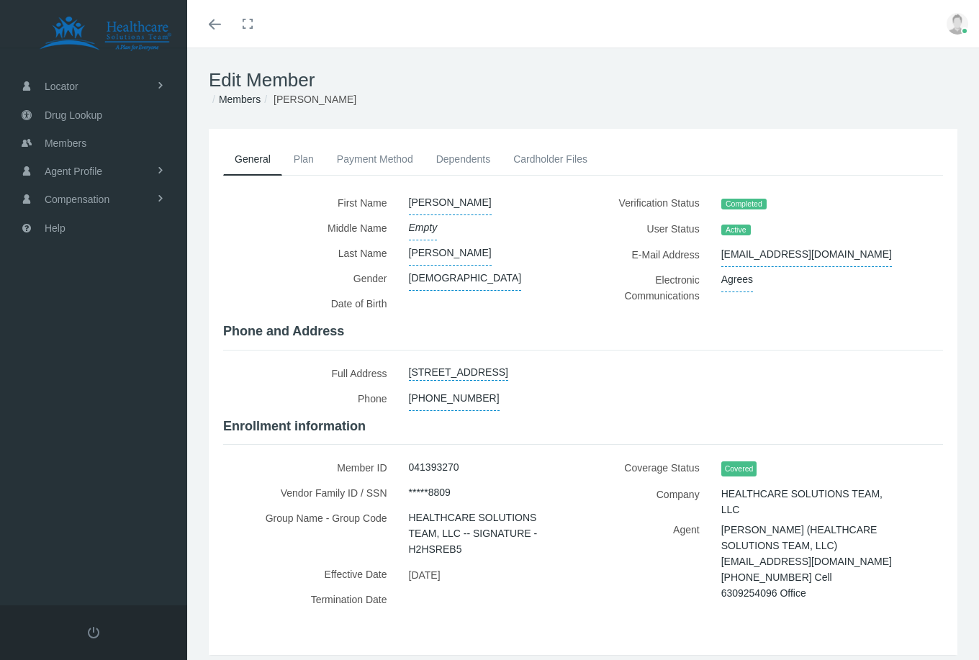  What do you see at coordinates (61, 86) in the screenshot?
I see `span: Locator` at bounding box center [61, 86].